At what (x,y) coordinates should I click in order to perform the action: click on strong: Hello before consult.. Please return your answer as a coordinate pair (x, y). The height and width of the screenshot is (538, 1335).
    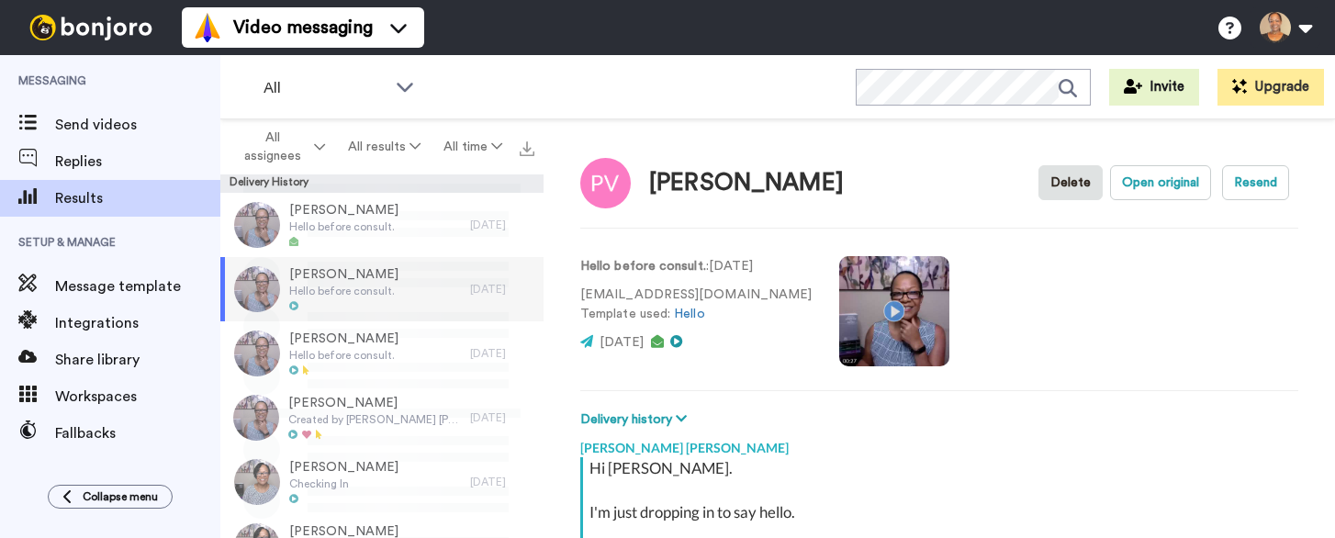
    Looking at the image, I should click on (643, 266).